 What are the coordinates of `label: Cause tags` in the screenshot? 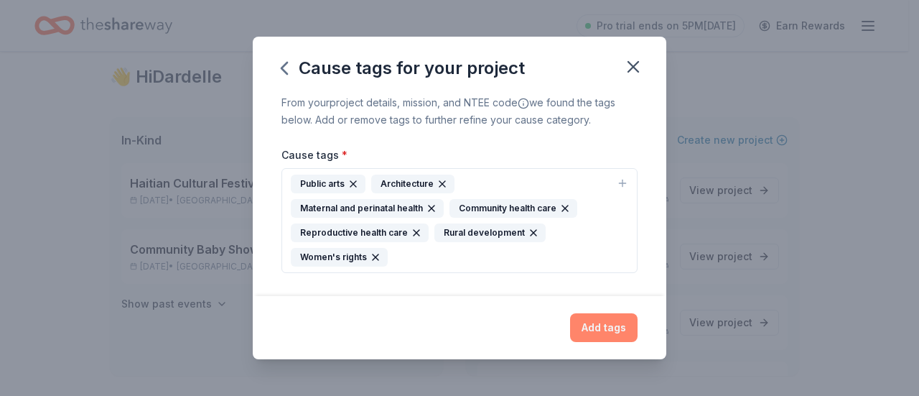 It's located at (315, 155).